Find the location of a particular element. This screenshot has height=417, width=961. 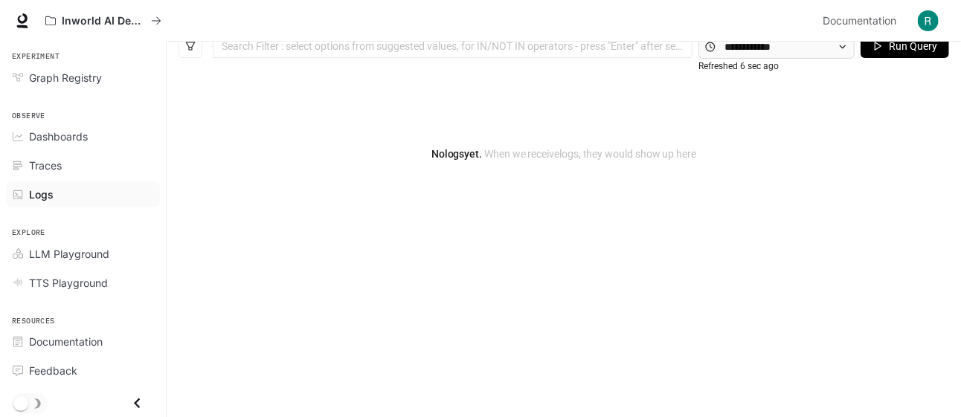

span: Dashboards is located at coordinates (58, 136).